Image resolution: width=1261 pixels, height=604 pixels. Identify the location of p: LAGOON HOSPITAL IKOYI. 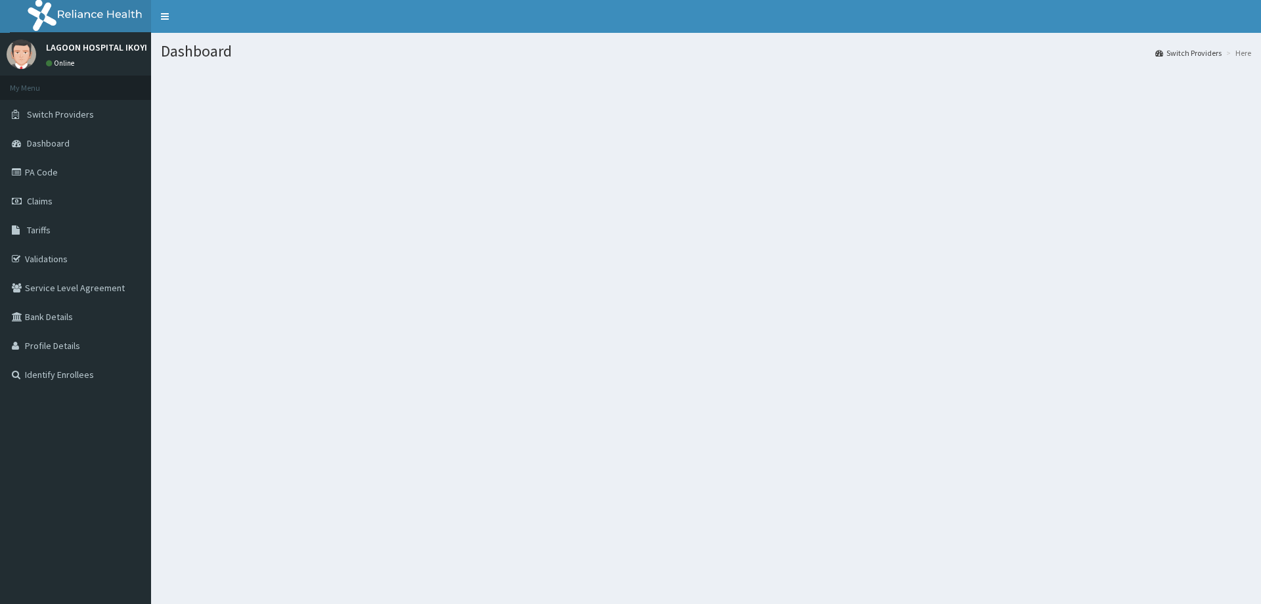
(97, 47).